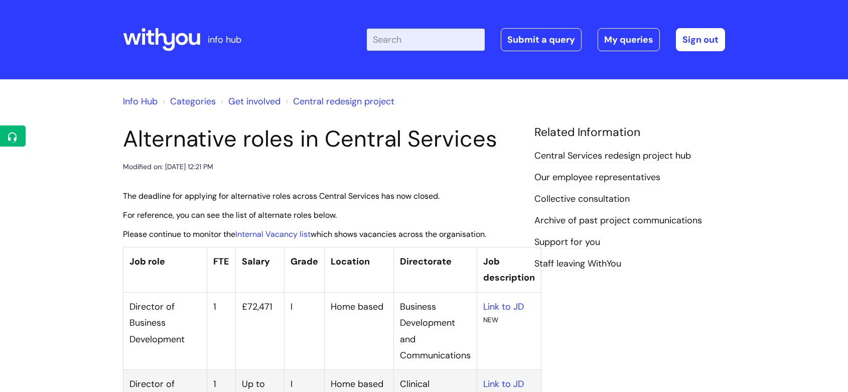 Image resolution: width=848 pixels, height=392 pixels. I want to click on a: Archive of past project communications, so click(619, 221).